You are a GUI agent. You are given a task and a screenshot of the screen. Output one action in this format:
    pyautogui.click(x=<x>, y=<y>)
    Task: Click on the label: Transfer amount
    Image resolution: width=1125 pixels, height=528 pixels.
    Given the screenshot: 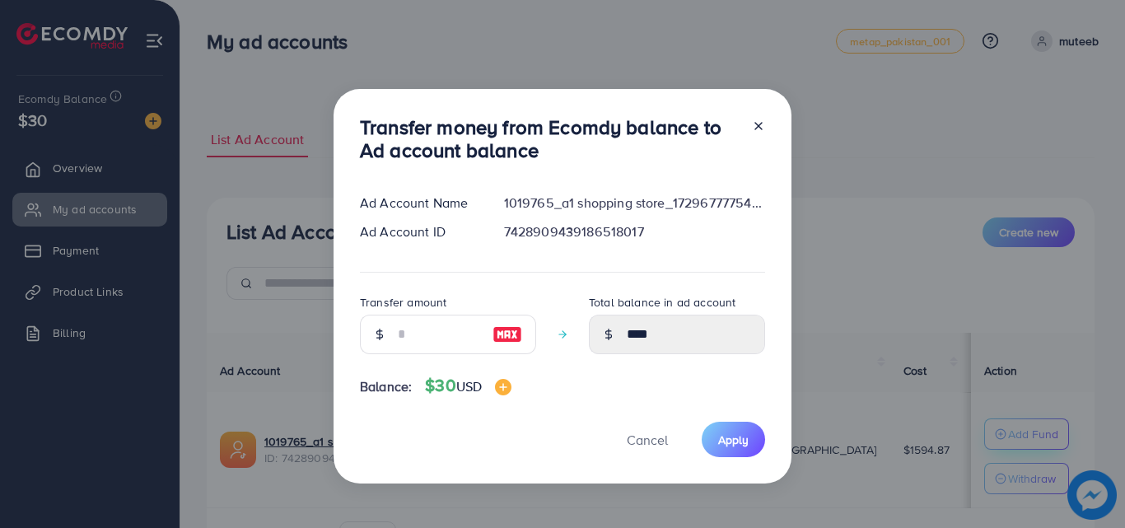 What is the action you would take?
    pyautogui.click(x=403, y=302)
    